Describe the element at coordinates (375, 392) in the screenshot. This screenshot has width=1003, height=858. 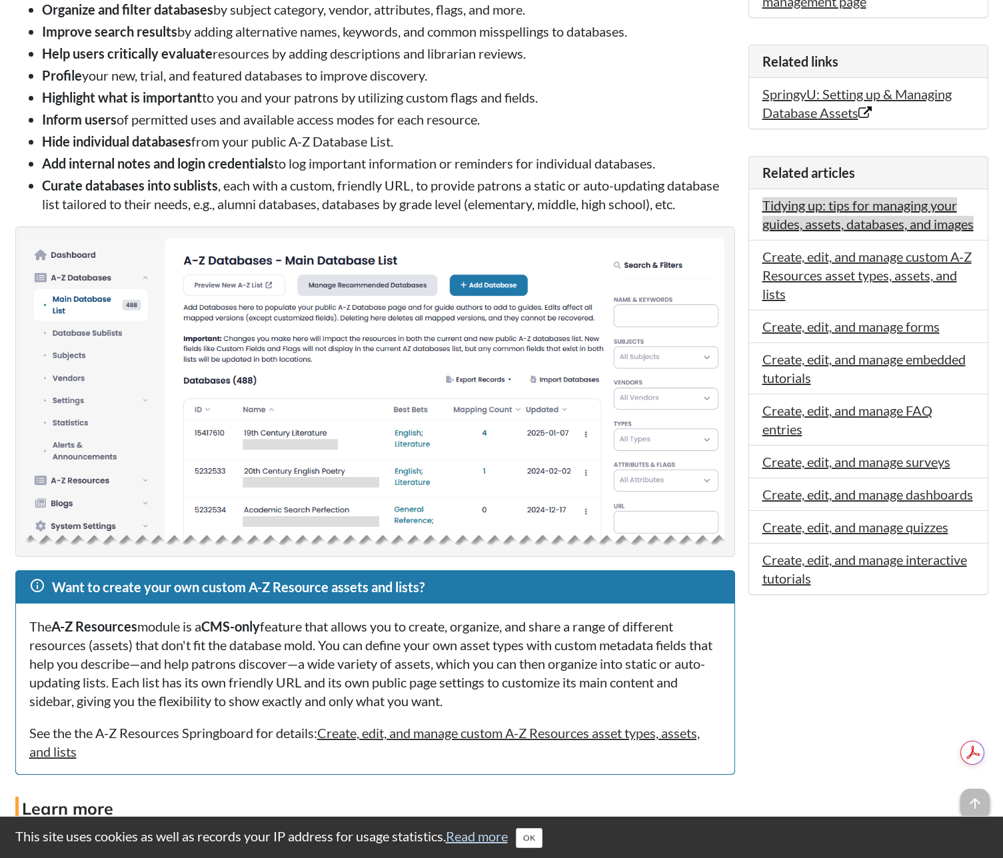
I see `img: Managing the AZ list` at that location.